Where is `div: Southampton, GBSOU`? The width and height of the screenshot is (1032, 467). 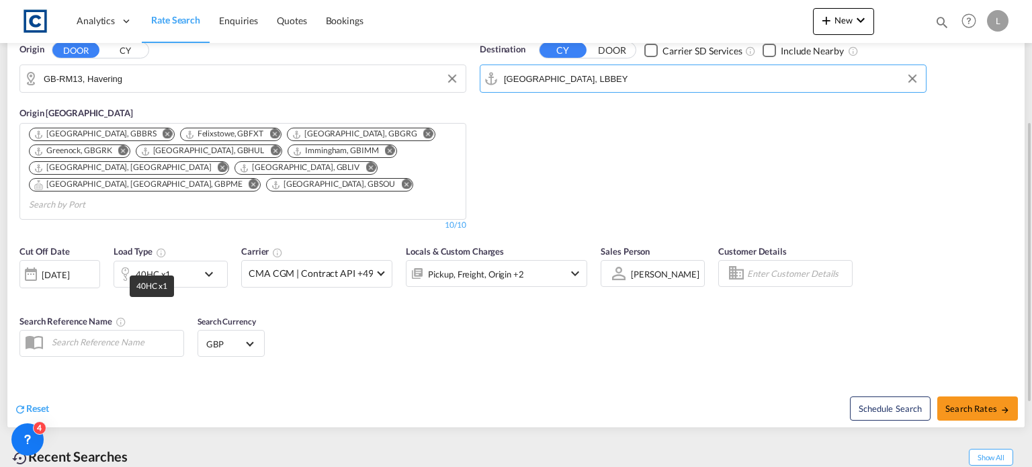
div: Southampton, GBSOU is located at coordinates (333, 184).